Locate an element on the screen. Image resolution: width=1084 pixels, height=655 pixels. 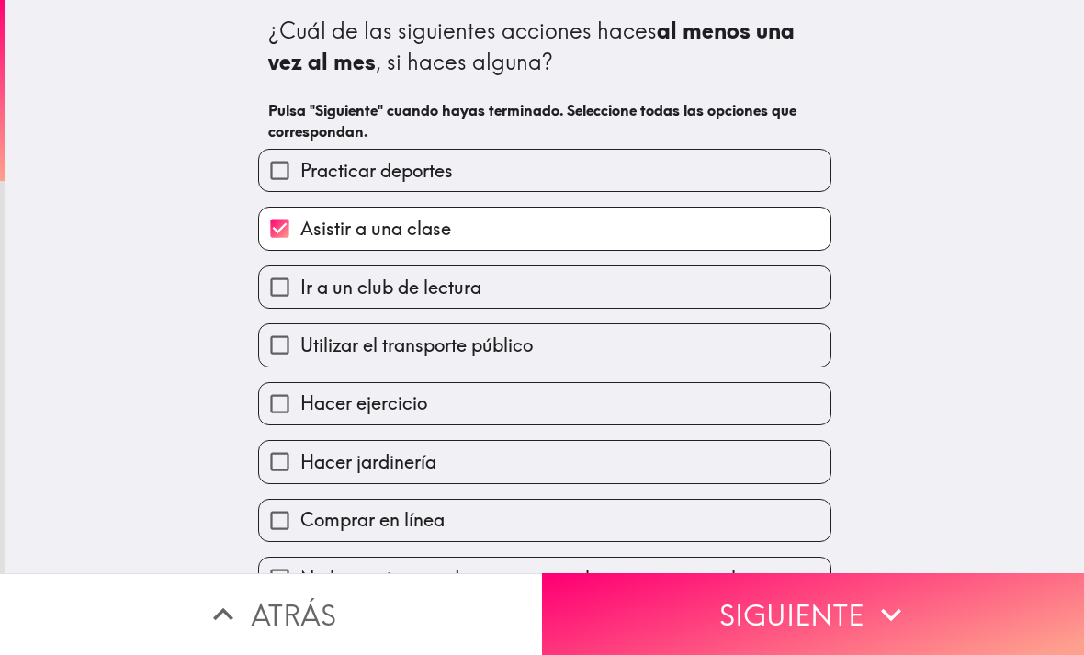
span: Hacer ejercicio is located at coordinates (364, 403).